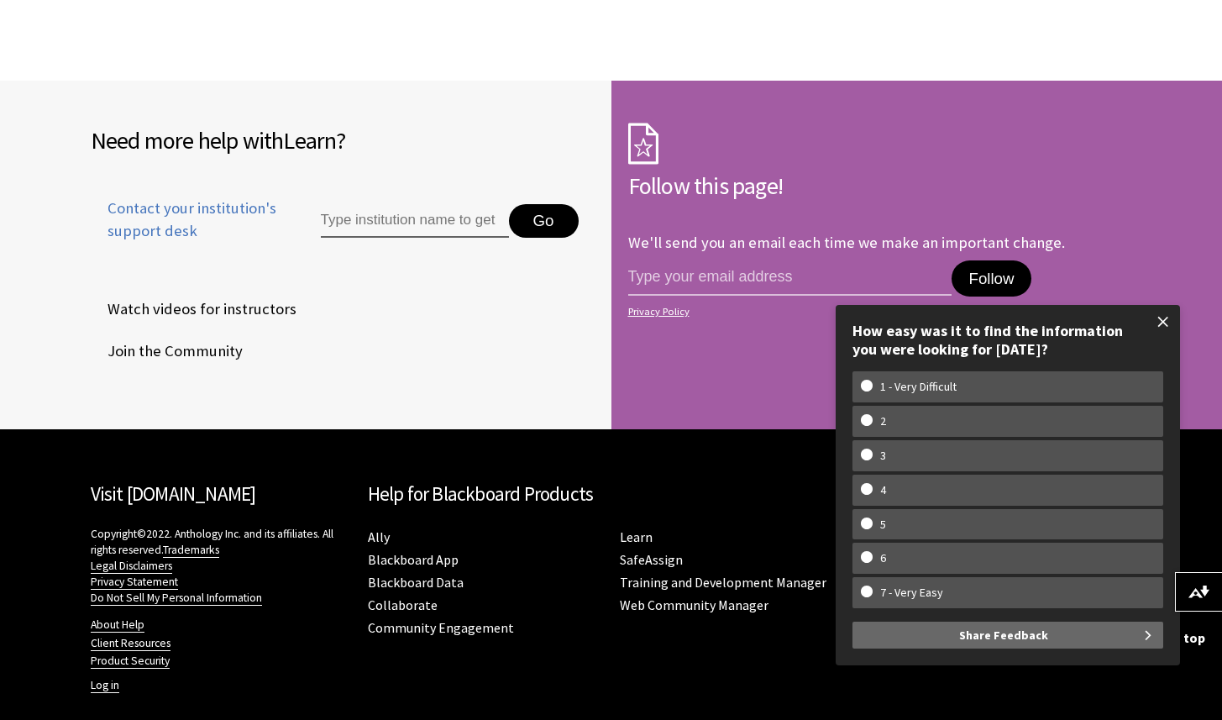 Image resolution: width=1222 pixels, height=720 pixels. Describe the element at coordinates (402, 605) in the screenshot. I see `a: Collaborate` at that location.